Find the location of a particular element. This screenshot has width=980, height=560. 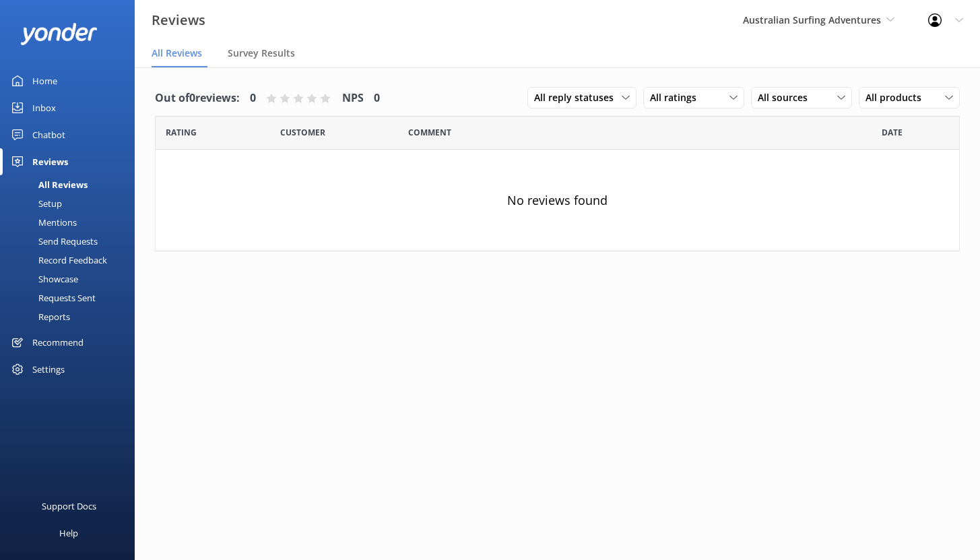

a: Reports is located at coordinates (71, 317).